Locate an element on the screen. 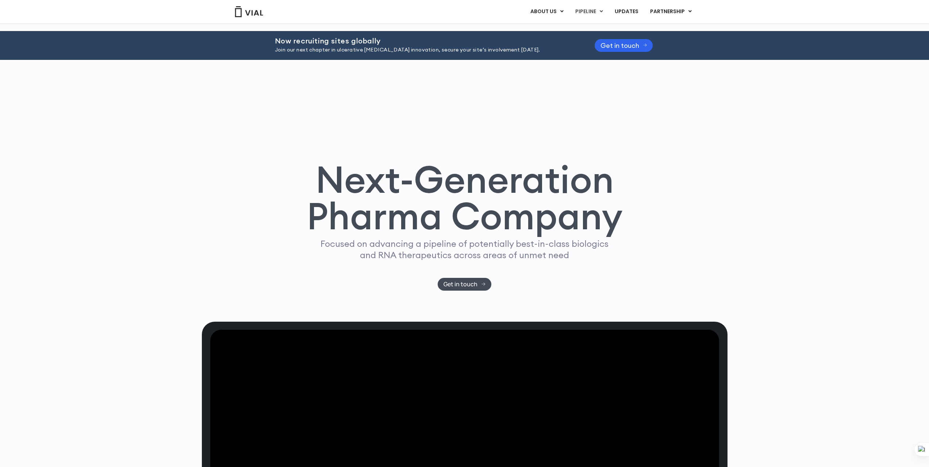 This screenshot has width=929, height=467. a: ABOUT USMenu Toggle is located at coordinates (547, 12).